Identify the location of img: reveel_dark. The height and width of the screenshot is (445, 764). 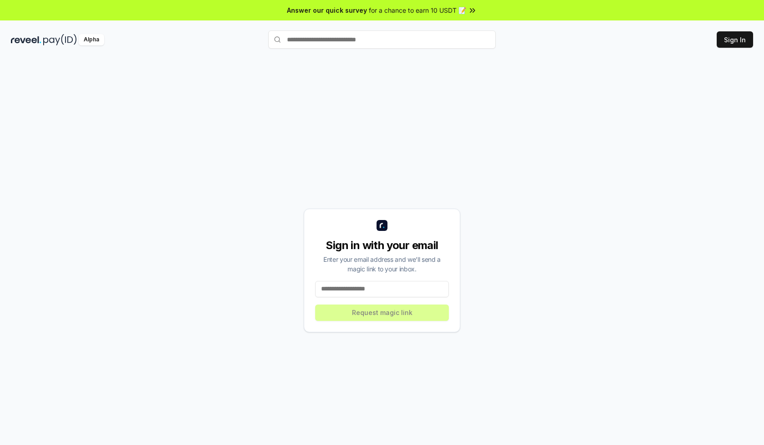
(26, 40).